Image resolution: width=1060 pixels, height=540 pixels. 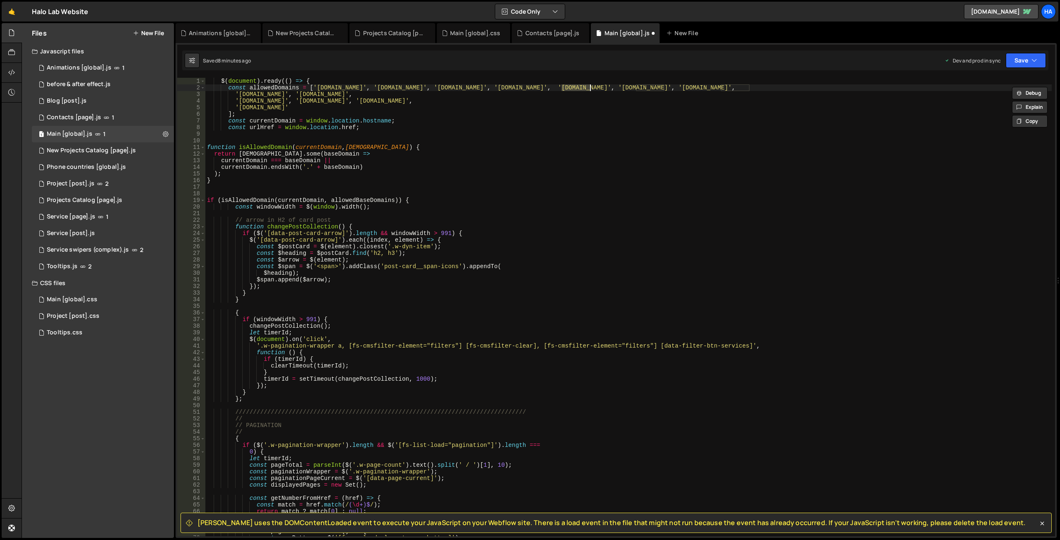 I want to click on div: 47, so click(x=191, y=386).